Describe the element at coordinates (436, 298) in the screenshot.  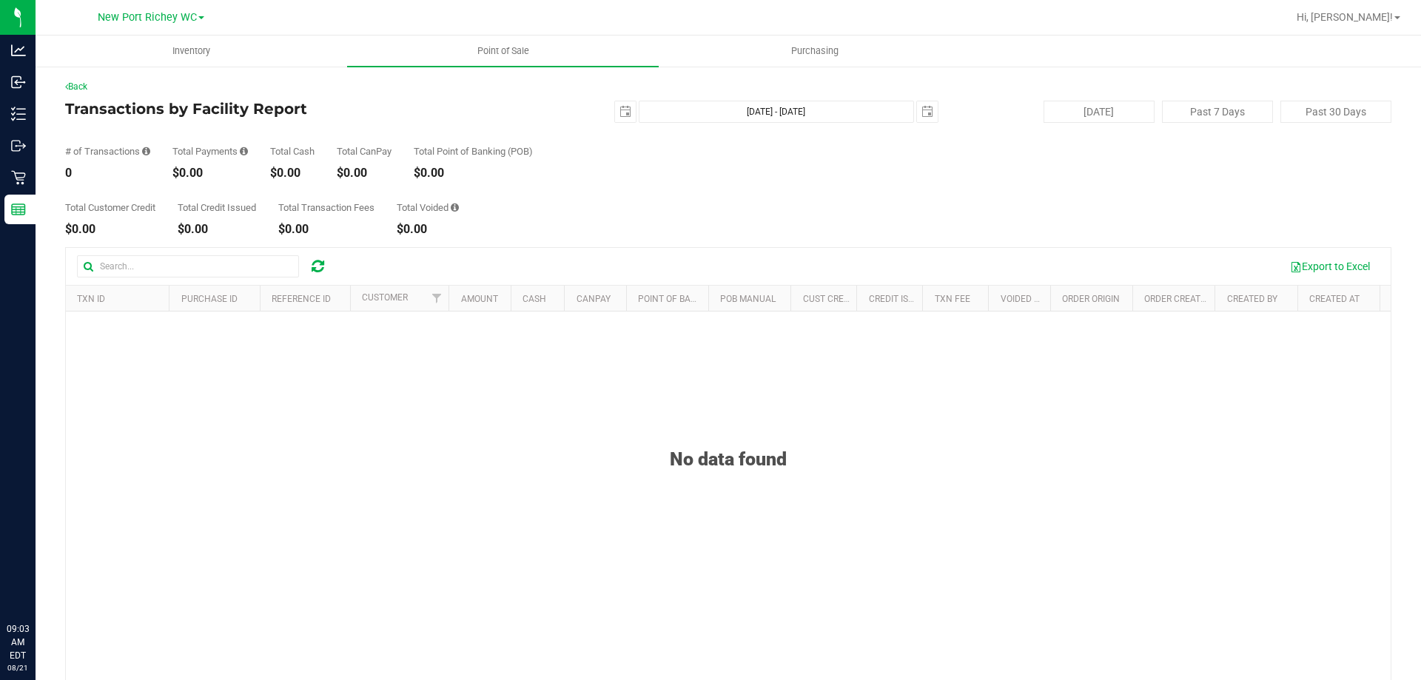
I see `a: Filter` at that location.